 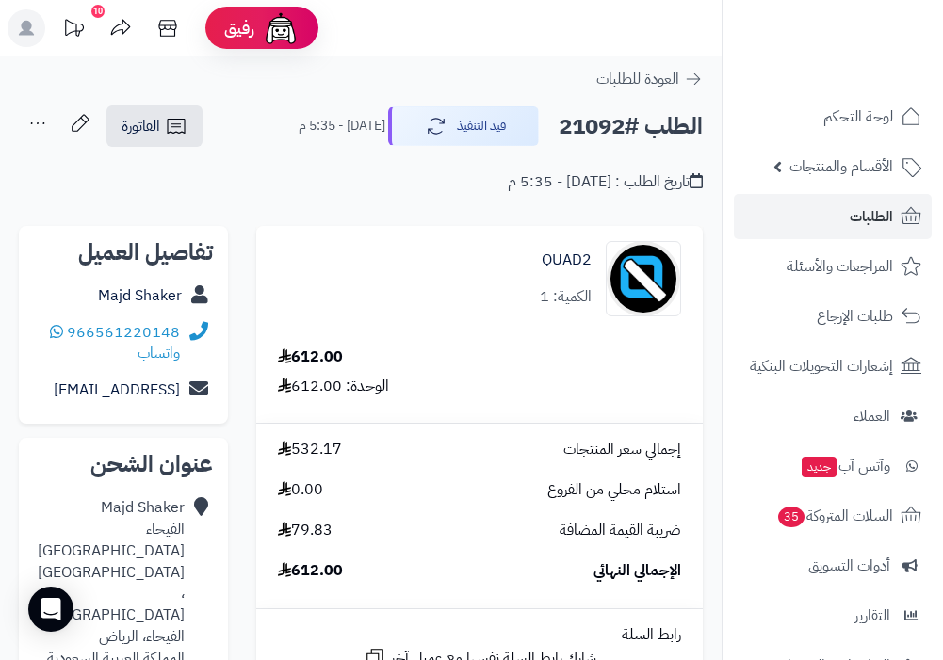 I want to click on a: طلبات الإرجاع, so click(x=832, y=316).